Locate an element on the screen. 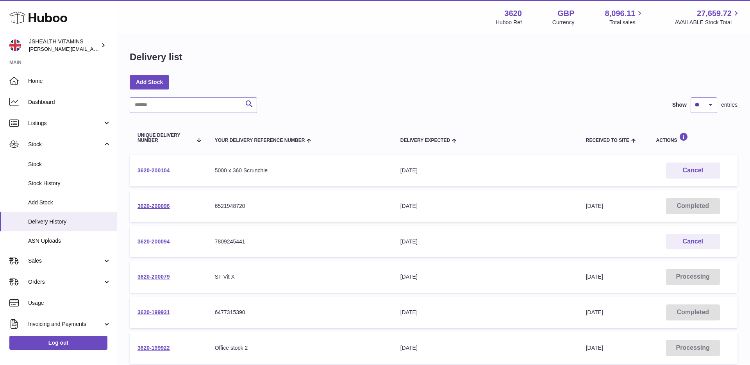 The height and width of the screenshot is (365, 750). a: 3620-200104 is located at coordinates (153, 170).